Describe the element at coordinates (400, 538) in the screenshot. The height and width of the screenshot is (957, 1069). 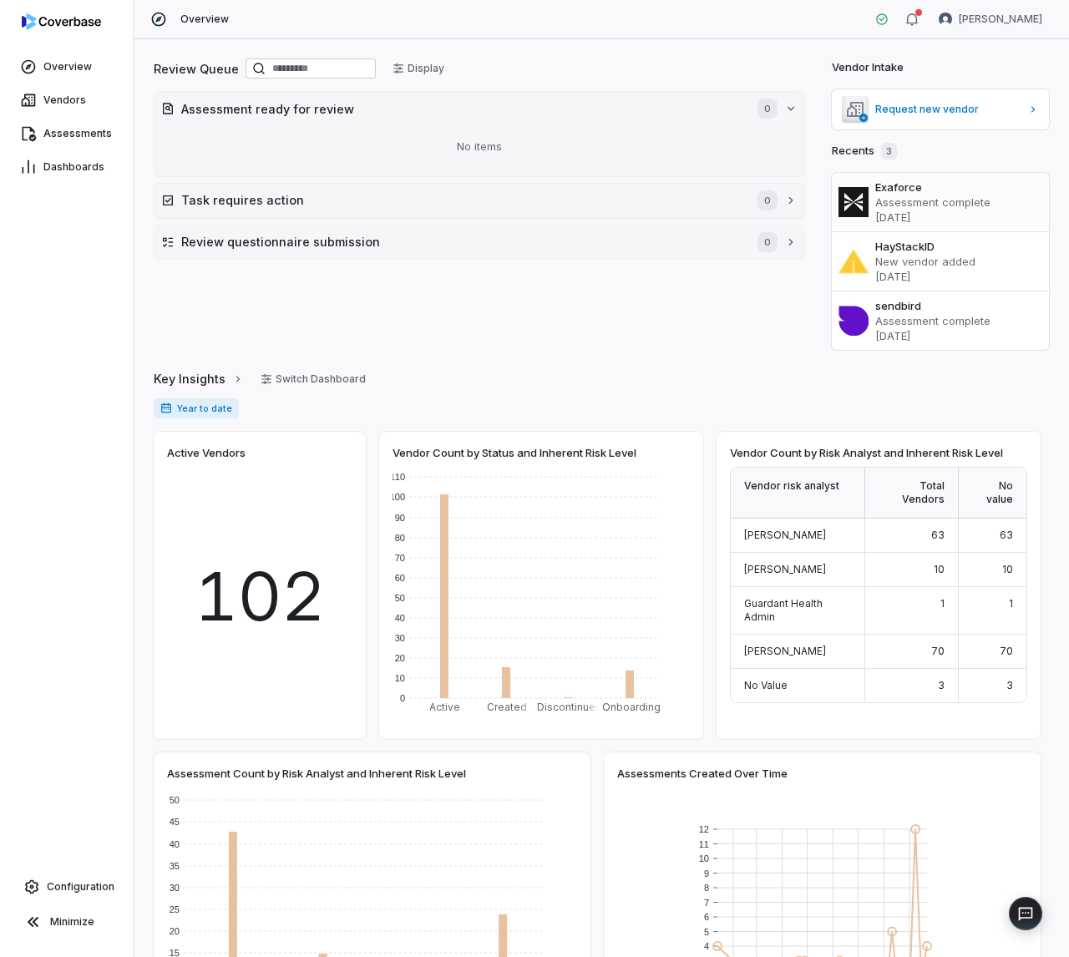
I see `text: 80` at that location.